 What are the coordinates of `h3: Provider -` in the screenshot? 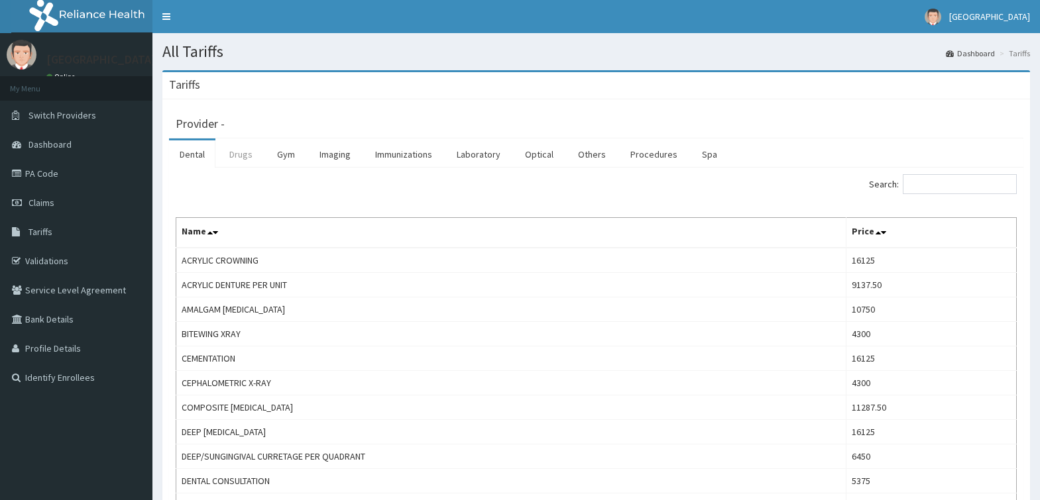 It's located at (200, 124).